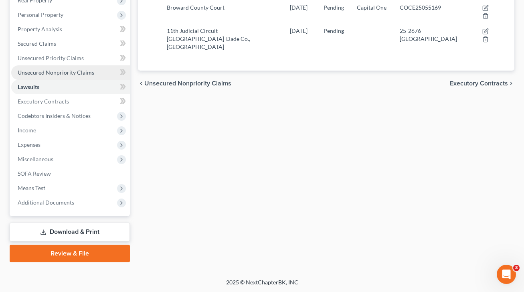  I want to click on i: chevron_right, so click(511, 83).